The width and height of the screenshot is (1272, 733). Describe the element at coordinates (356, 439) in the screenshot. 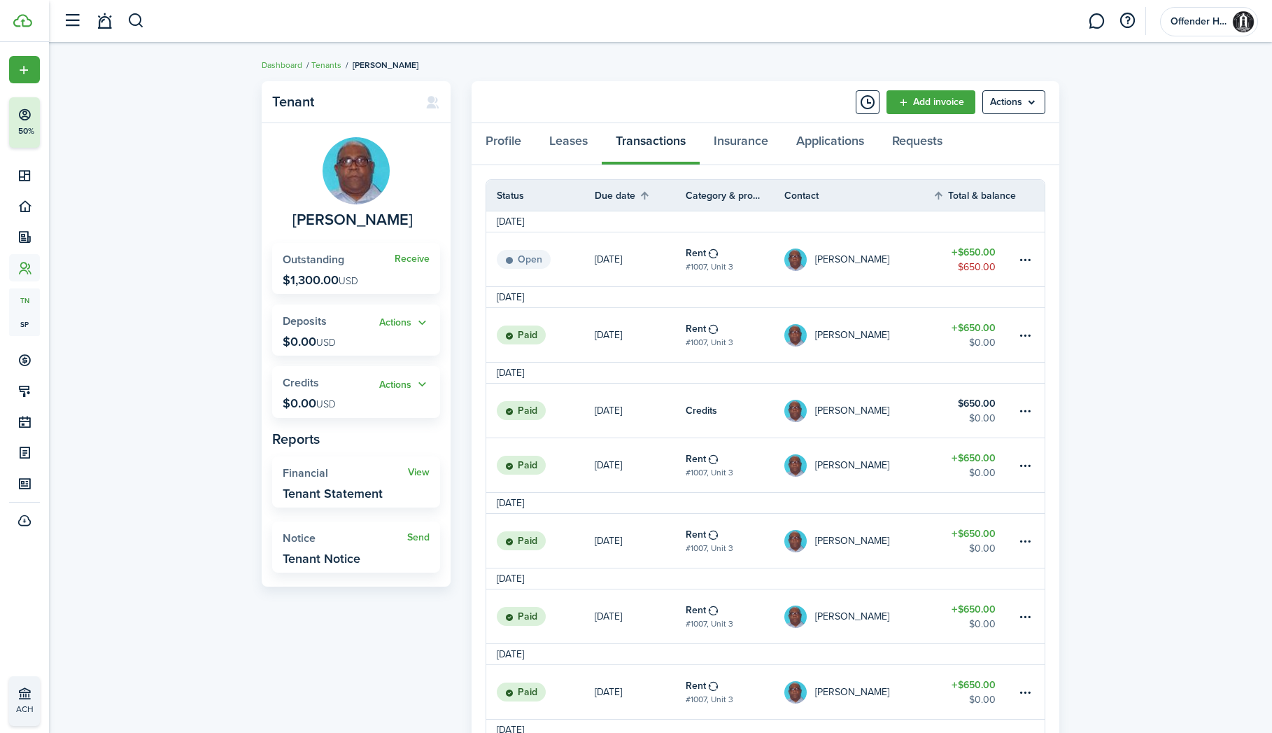

I see `panel-main-subtitle: Reports` at that location.